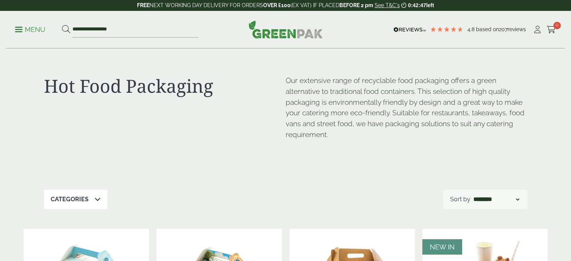 This screenshot has width=571, height=261. I want to click on img: REVIEWS.io, so click(410, 30).